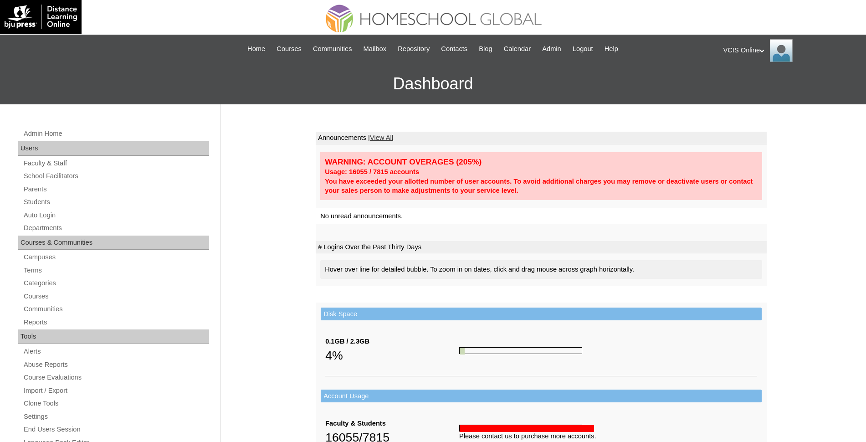 This screenshot has height=442, width=866. I want to click on div: 4%, so click(392, 356).